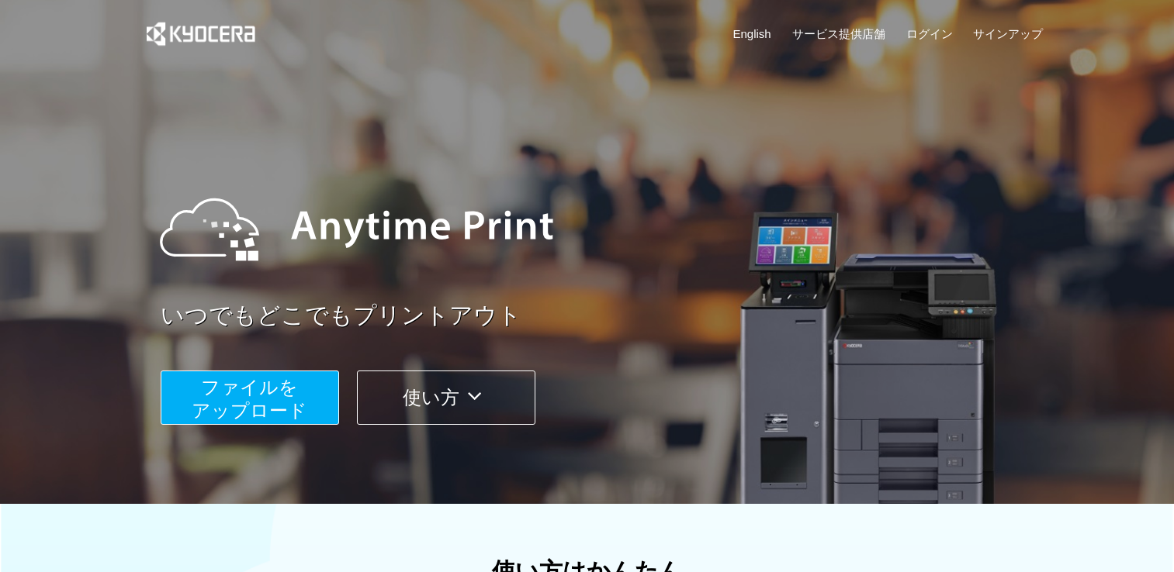 This screenshot has width=1174, height=572. I want to click on button: ファイルを​​アップロード, so click(250, 398).